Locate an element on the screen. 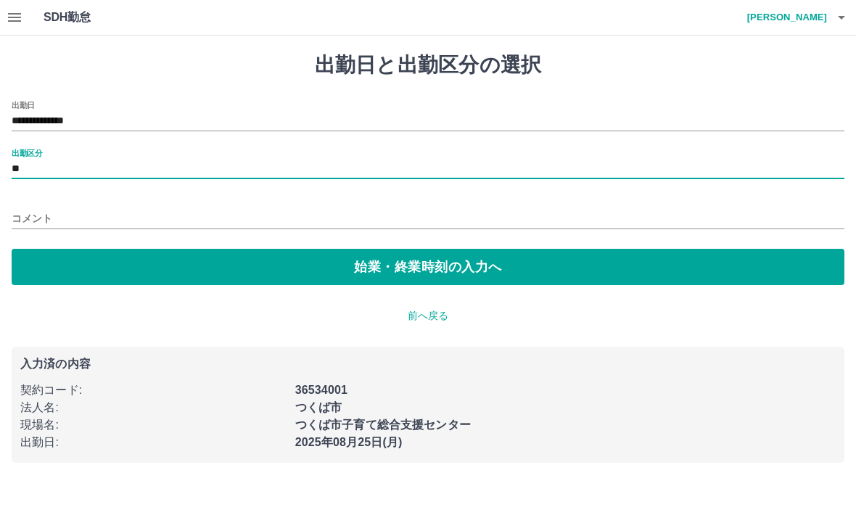 Image resolution: width=856 pixels, height=515 pixels. p: 出勤日 : is located at coordinates (153, 443).